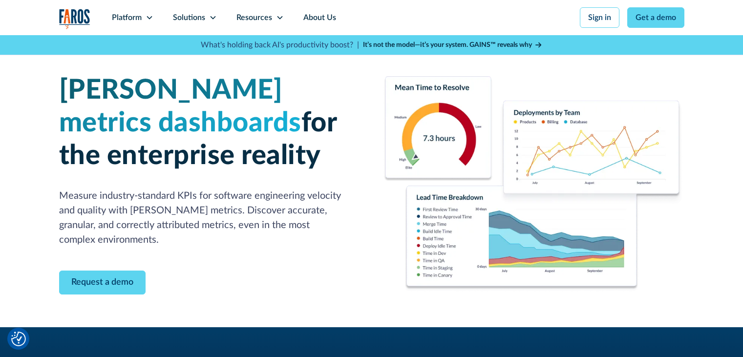  Describe the element at coordinates (189, 18) in the screenshot. I see `div: Solutions` at that location.